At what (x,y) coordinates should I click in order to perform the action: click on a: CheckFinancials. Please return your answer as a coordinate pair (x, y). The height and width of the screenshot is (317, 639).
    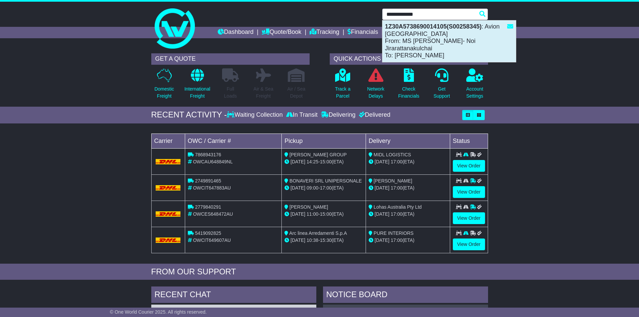
    Looking at the image, I should click on (408, 86).